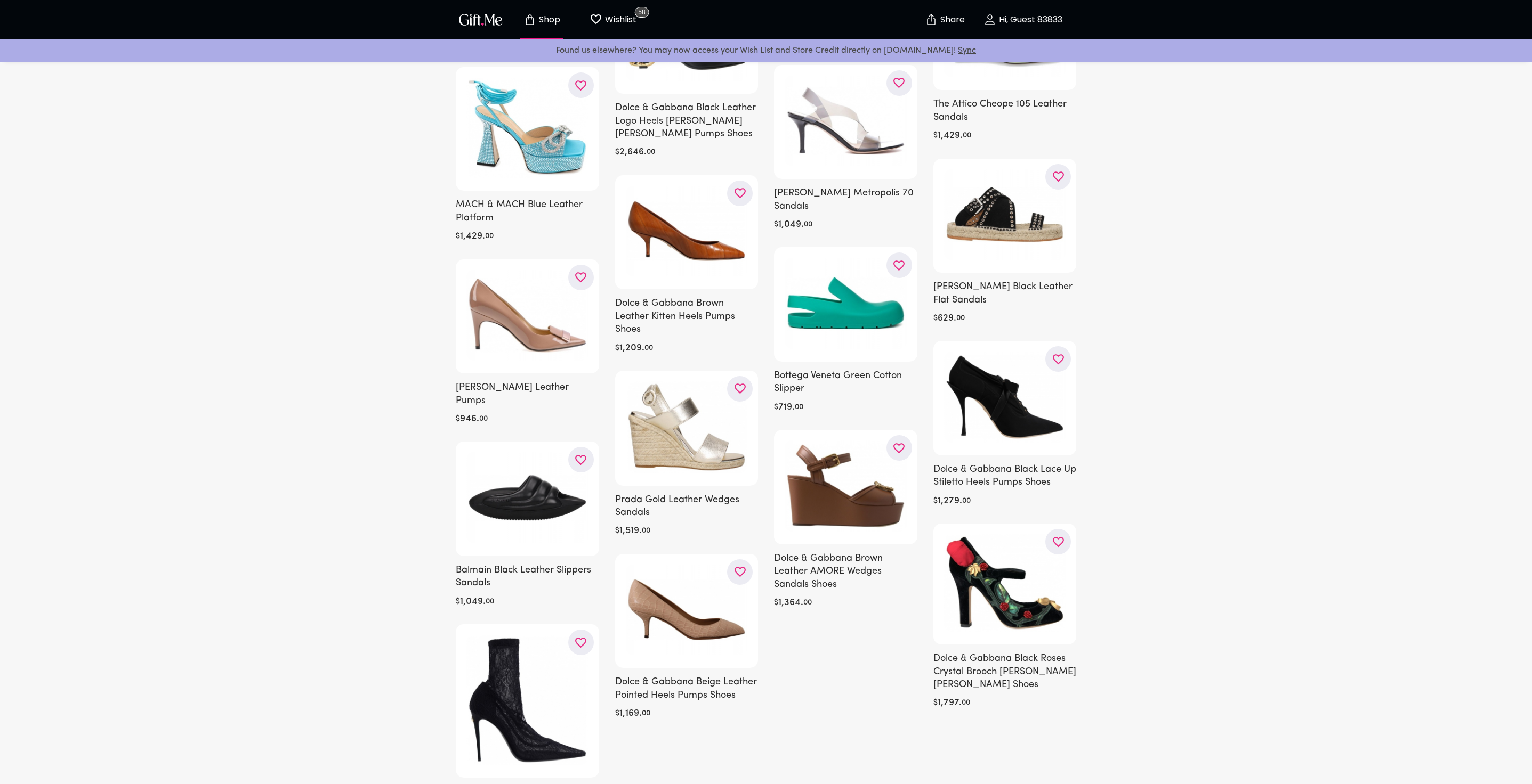  I want to click on img: Dolce & Gabbana Beige Leather Pointed Heels Pumps Shoes, so click(686, 610).